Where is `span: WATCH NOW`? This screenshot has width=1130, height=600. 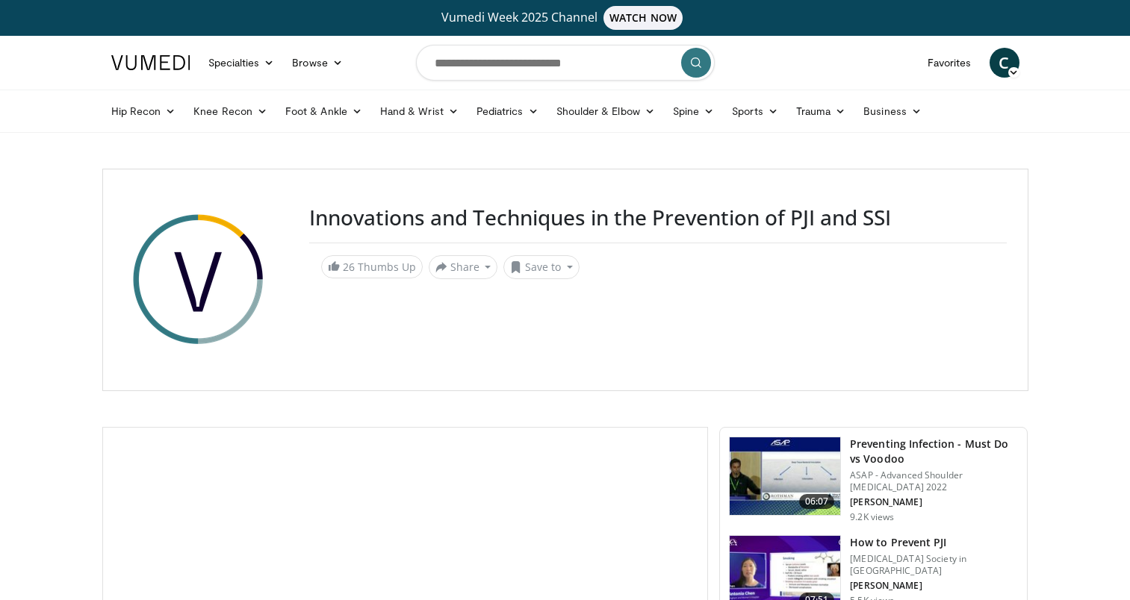
span: WATCH NOW is located at coordinates (643, 18).